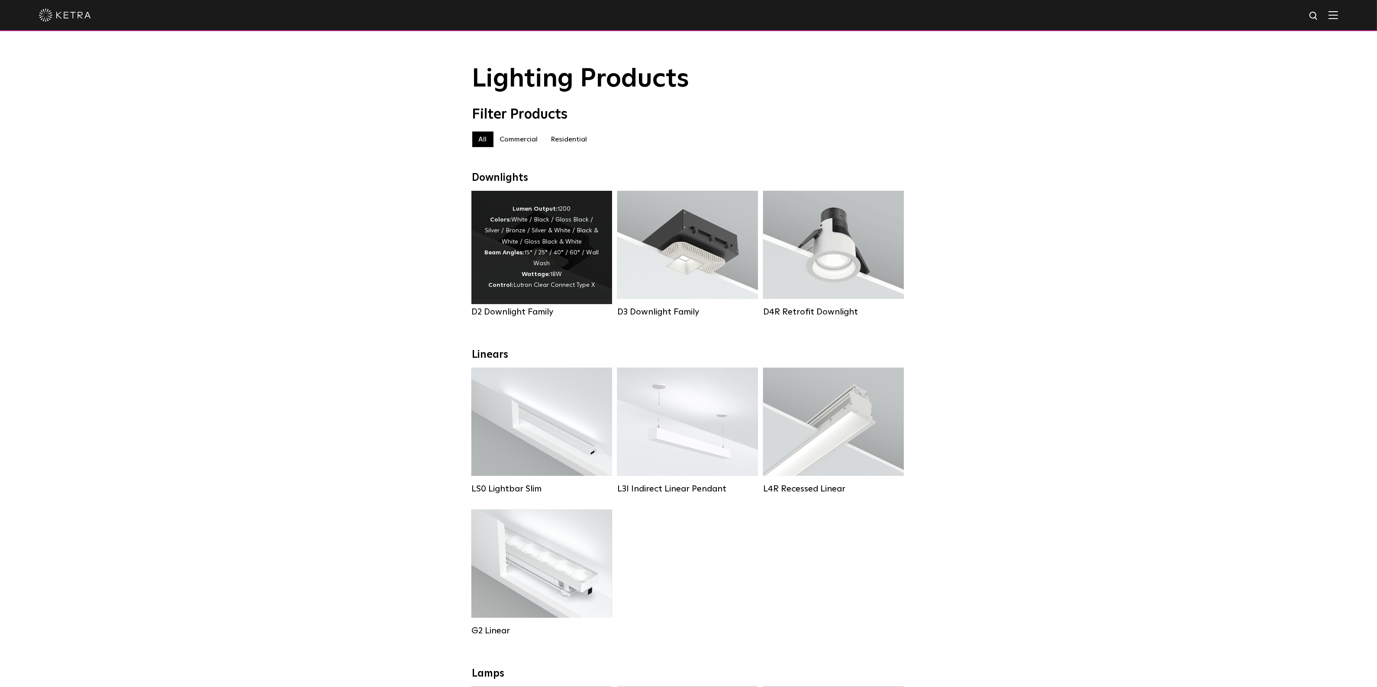 The height and width of the screenshot is (687, 1377). Describe the element at coordinates (689, 178) in the screenshot. I see `div: Downlights` at that location.